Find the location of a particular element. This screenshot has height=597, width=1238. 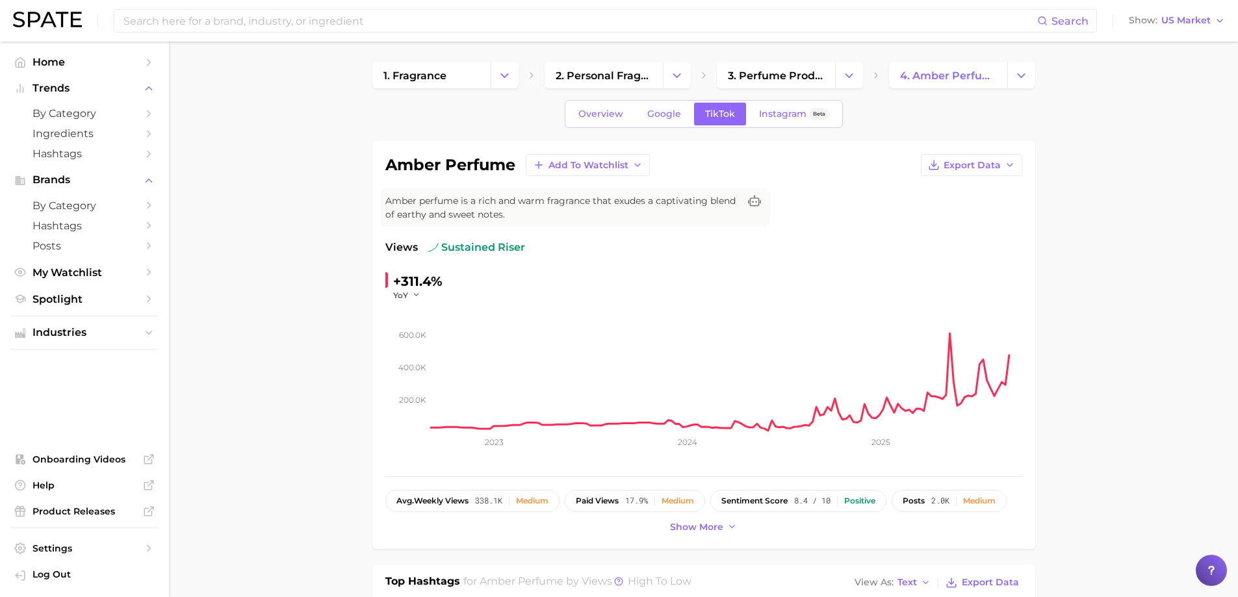

button: YoY is located at coordinates (407, 295).